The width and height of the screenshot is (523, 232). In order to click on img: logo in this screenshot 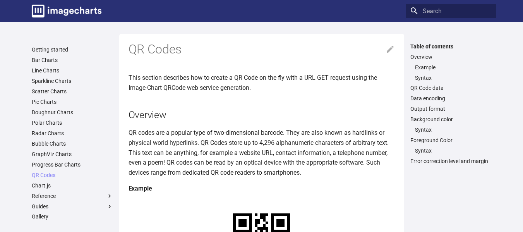, I will do `click(67, 11)`.